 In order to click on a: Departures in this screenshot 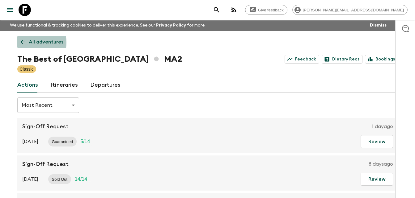, I will do `click(105, 85)`.